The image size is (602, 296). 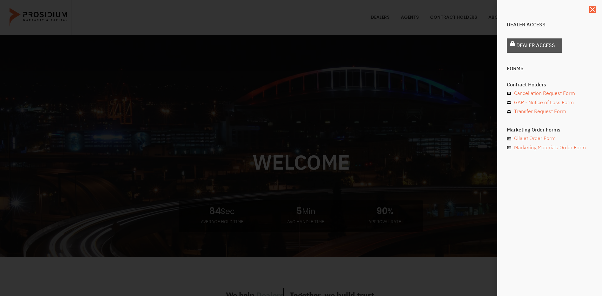 I want to click on a: Cilajet Order Form, so click(x=550, y=138).